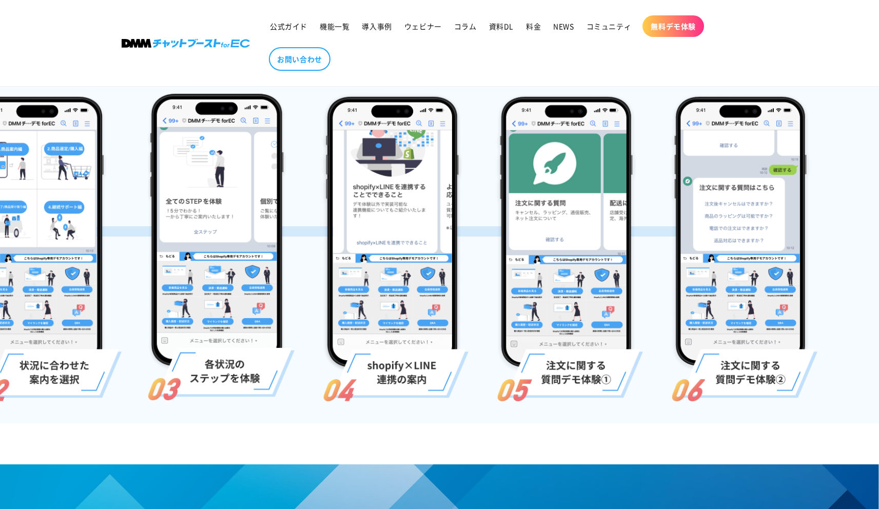 This screenshot has width=879, height=509. I want to click on a: 無料デモ体験, so click(673, 26).